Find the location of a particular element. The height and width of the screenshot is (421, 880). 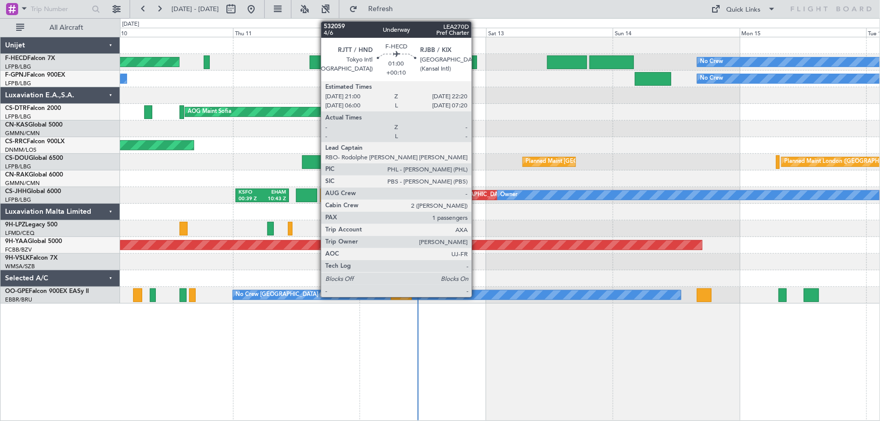

a: CS-JHHGlobal 6000 is located at coordinates (33, 192).